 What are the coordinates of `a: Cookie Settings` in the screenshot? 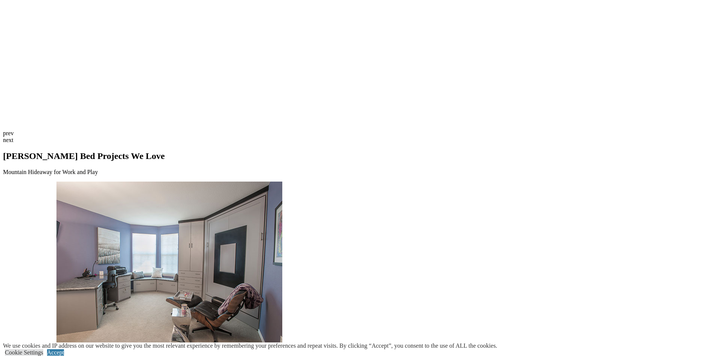 It's located at (24, 352).